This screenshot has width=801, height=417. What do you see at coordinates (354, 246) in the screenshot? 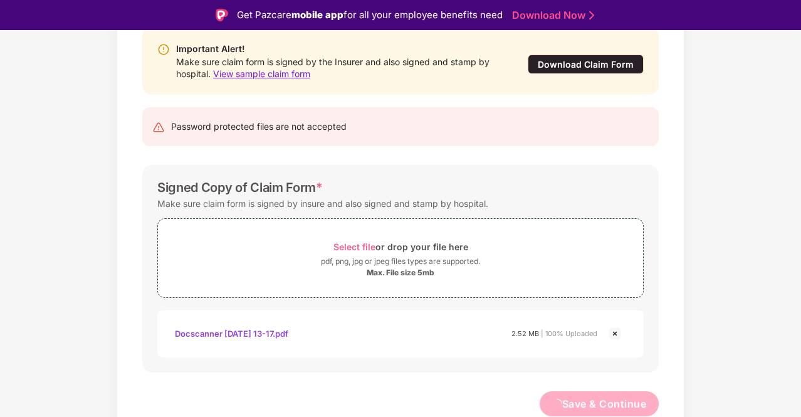
I see `span: Select file` at bounding box center [354, 246].